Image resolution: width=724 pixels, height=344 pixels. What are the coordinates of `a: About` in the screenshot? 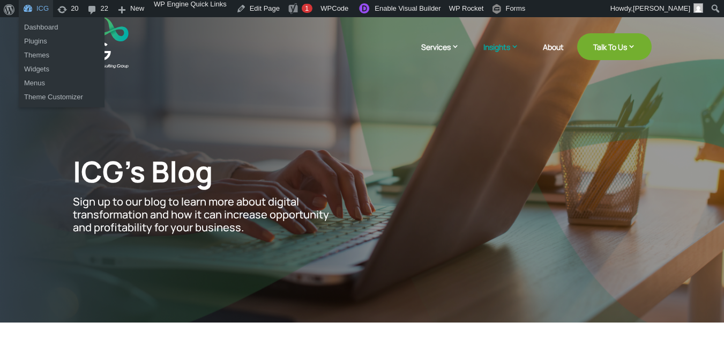 It's located at (553, 55).